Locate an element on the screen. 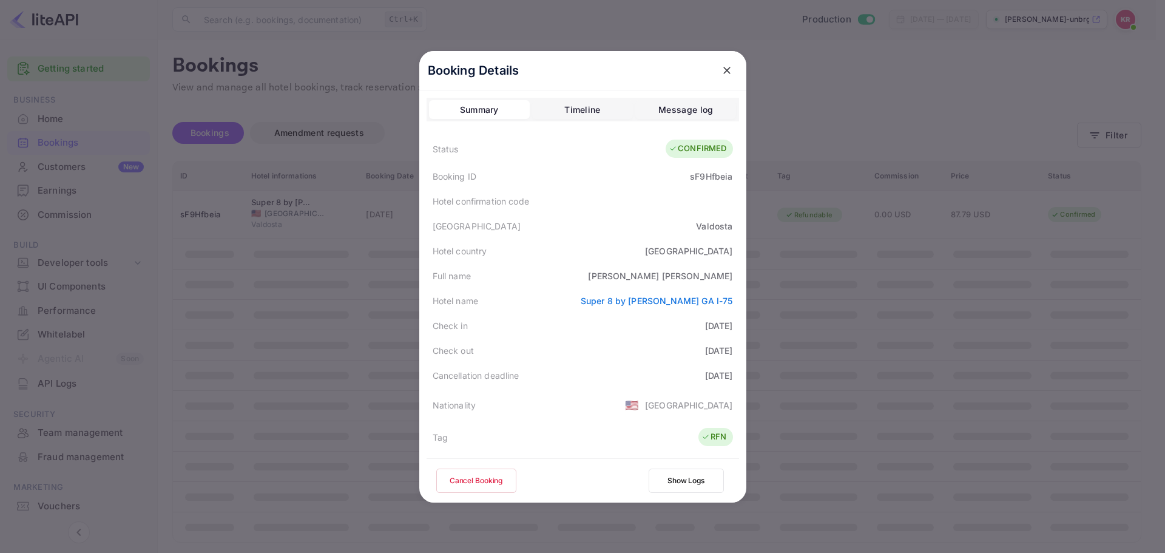  p: Booking Details is located at coordinates (473, 70).